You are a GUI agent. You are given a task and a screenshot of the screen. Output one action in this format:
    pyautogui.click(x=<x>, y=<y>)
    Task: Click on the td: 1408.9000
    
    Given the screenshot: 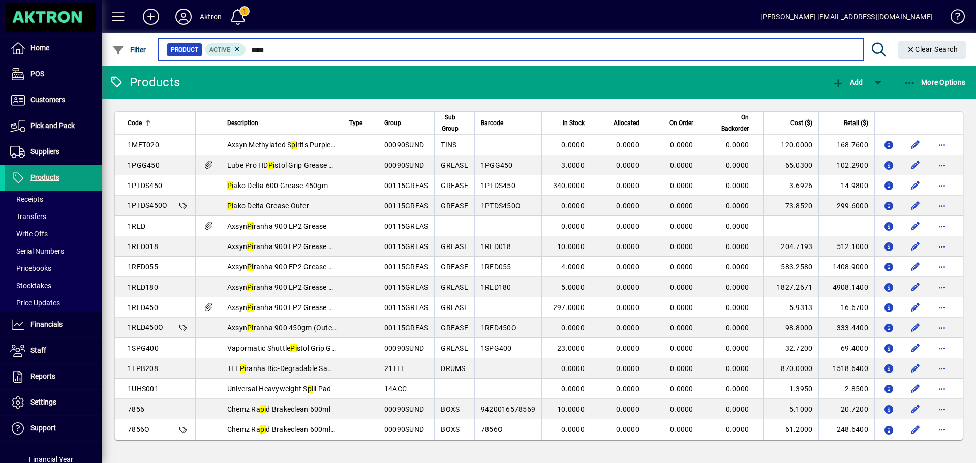 What is the action you would take?
    pyautogui.click(x=846, y=267)
    